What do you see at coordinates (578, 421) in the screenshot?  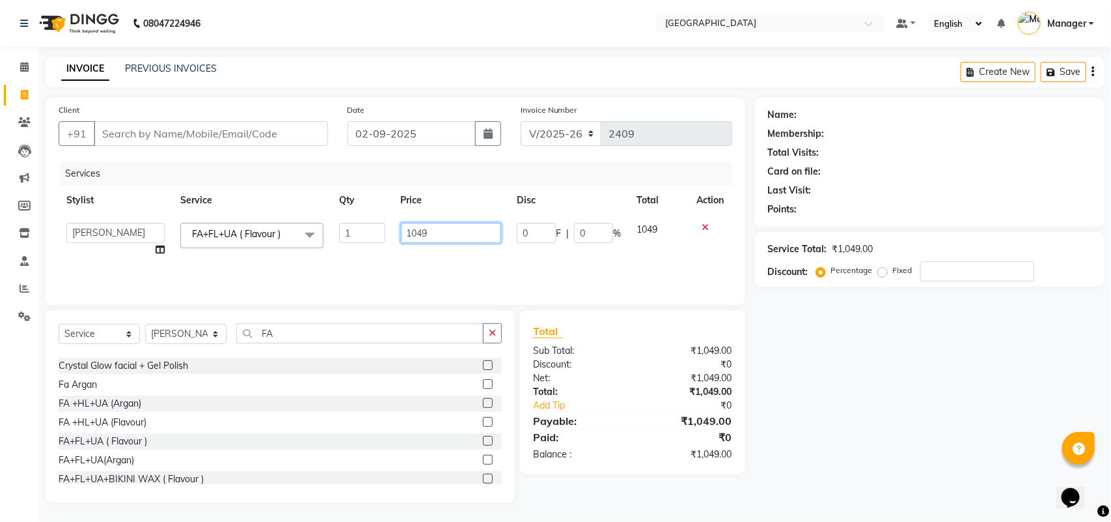 I see `div: Payable:` at bounding box center [578, 421].